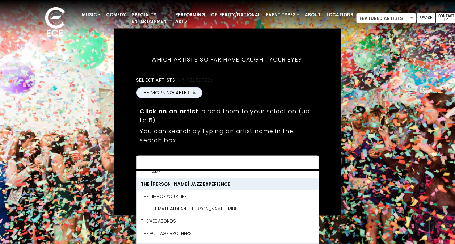 The width and height of the screenshot is (455, 244). Describe the element at coordinates (313, 15) in the screenshot. I see `a: About` at that location.